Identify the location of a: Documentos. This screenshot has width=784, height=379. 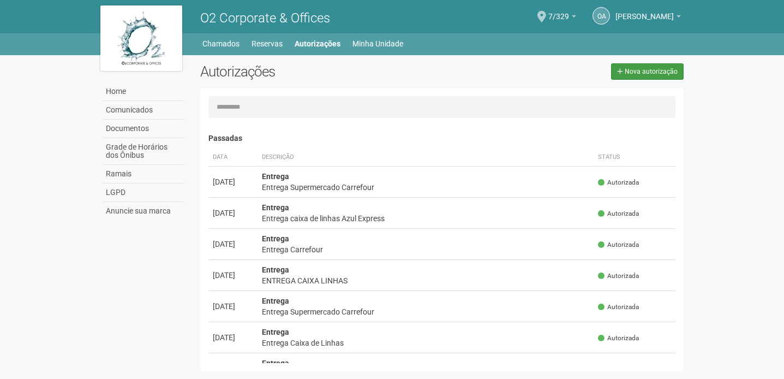
(144, 129).